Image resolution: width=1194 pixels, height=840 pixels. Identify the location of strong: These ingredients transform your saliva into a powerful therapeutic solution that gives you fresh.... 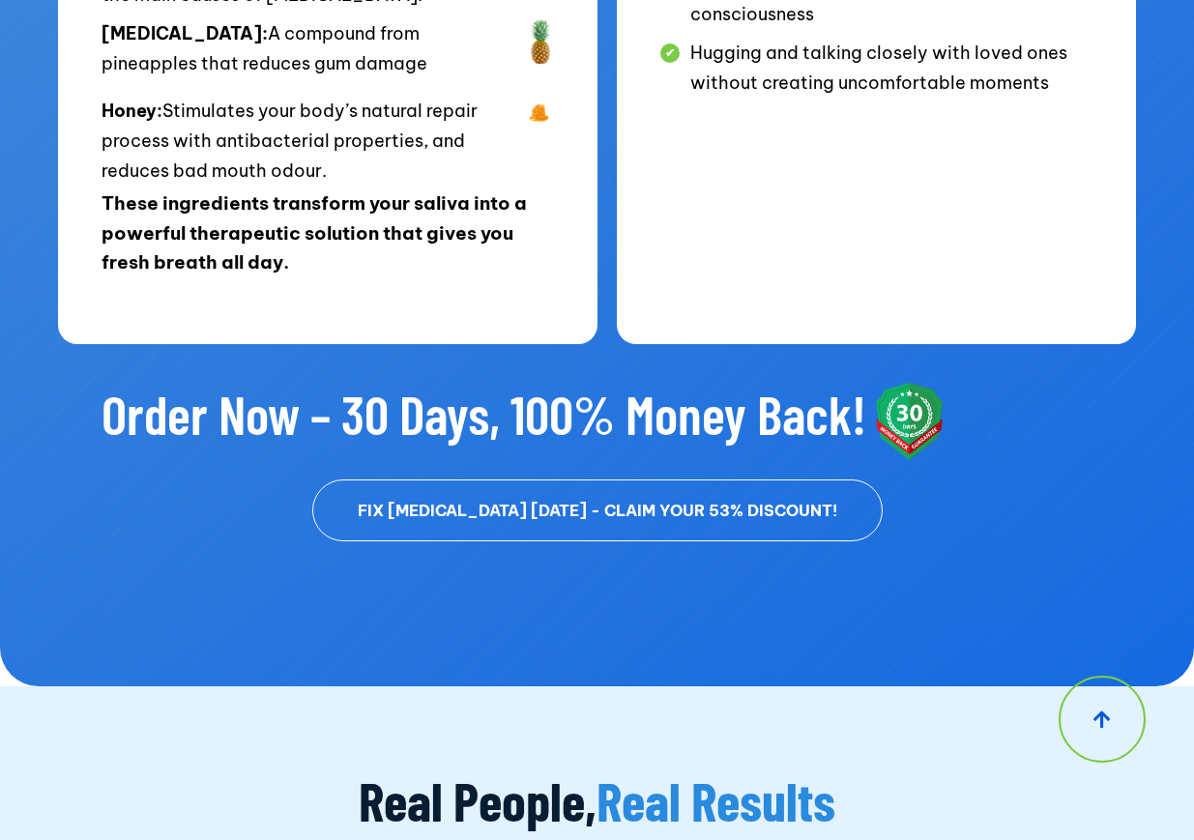
(314, 232).